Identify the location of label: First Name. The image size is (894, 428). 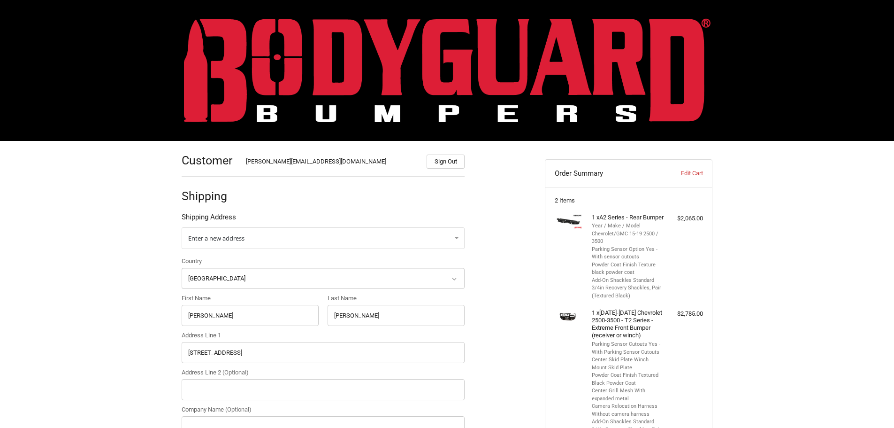
(250, 298).